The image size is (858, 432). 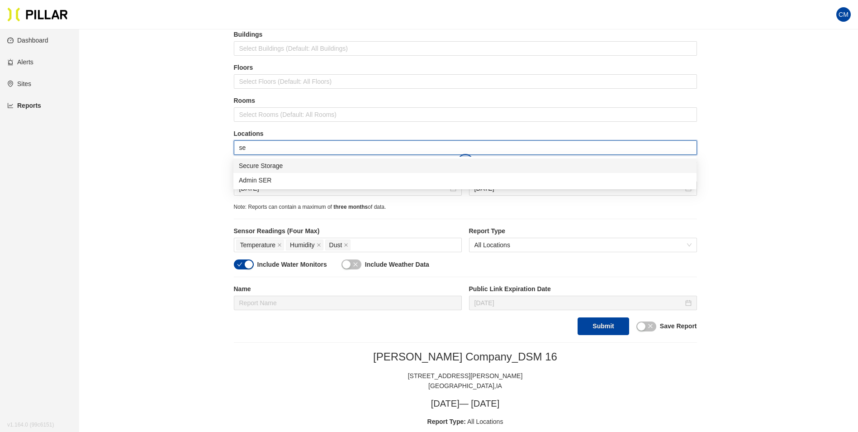 I want to click on label: Include Water Monitors, so click(x=292, y=264).